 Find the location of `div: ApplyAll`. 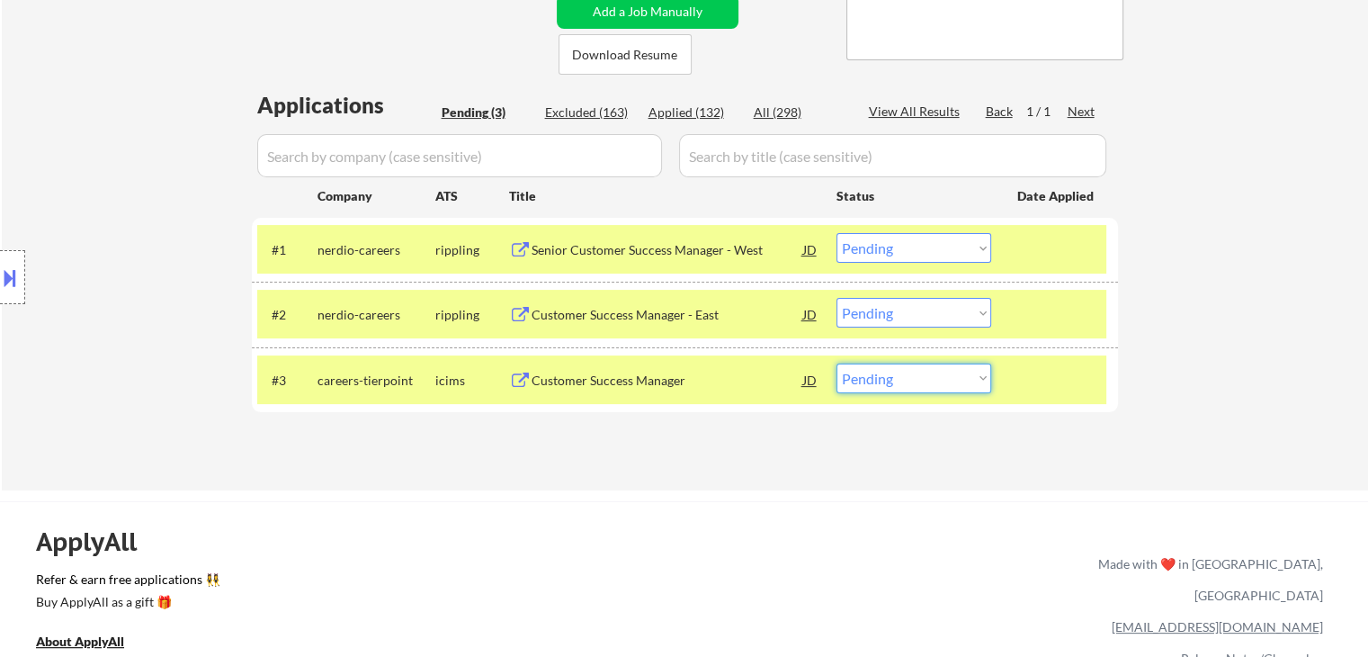

div: ApplyAll is located at coordinates (96, 542).